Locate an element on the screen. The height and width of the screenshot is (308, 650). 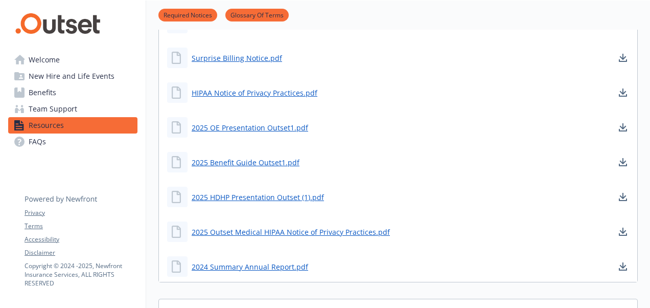
a: HIPAA Notice of Privacy Practices.pdf is located at coordinates (255, 92).